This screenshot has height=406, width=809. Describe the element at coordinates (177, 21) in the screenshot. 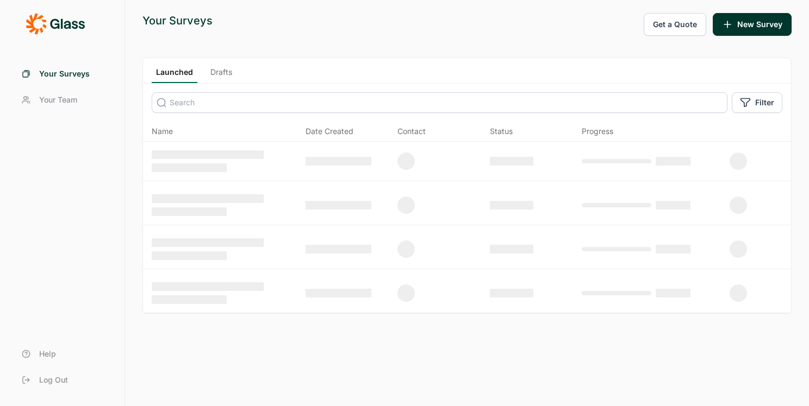

I see `div: Your Surveys` at that location.